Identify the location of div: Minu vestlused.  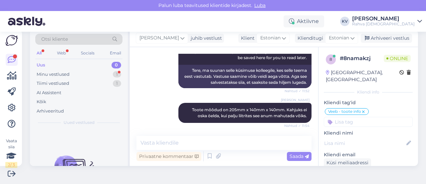
(53, 74).